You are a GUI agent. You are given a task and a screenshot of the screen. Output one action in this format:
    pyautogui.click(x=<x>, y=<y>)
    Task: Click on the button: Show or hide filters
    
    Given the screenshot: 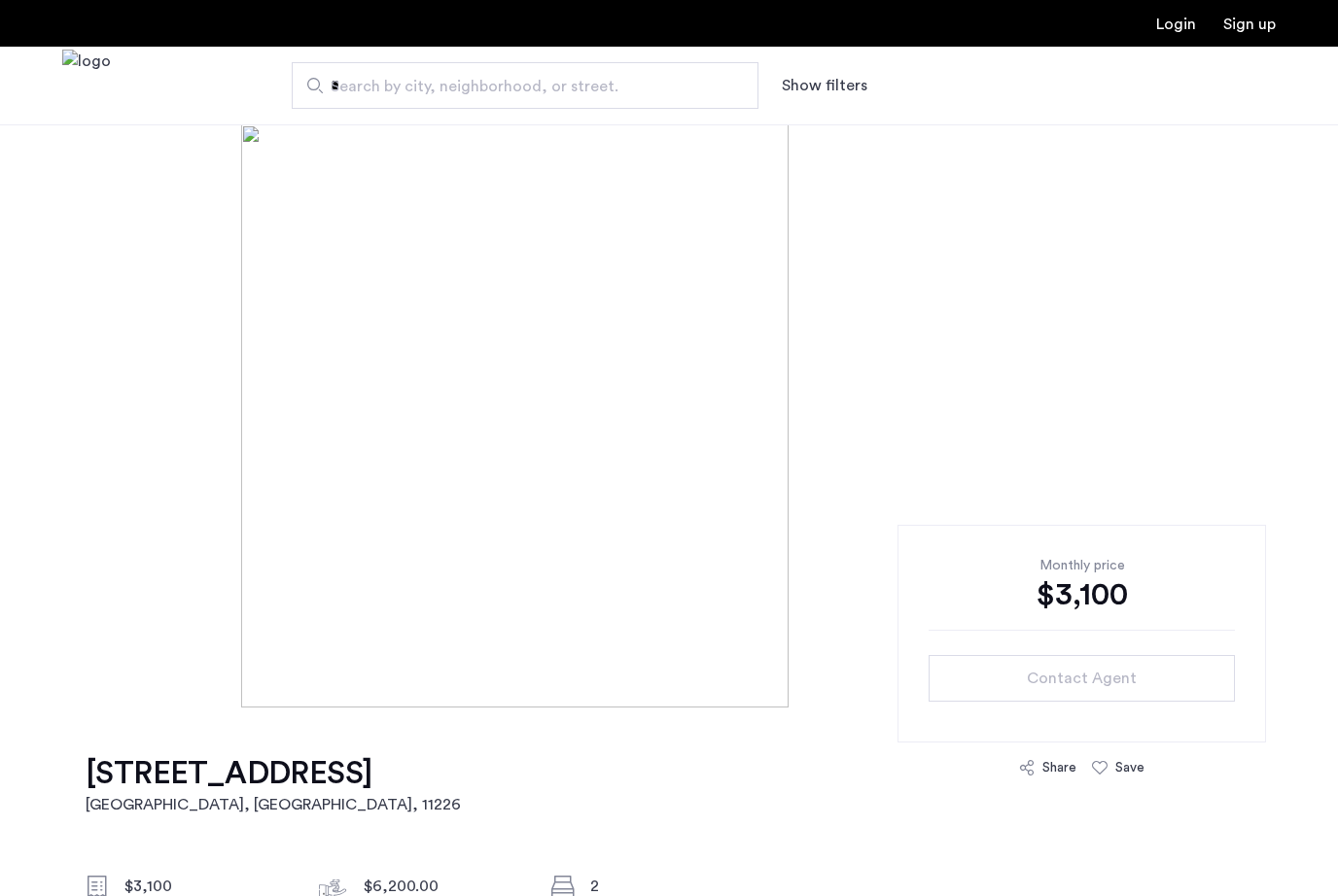 What is the action you would take?
    pyautogui.click(x=825, y=86)
    